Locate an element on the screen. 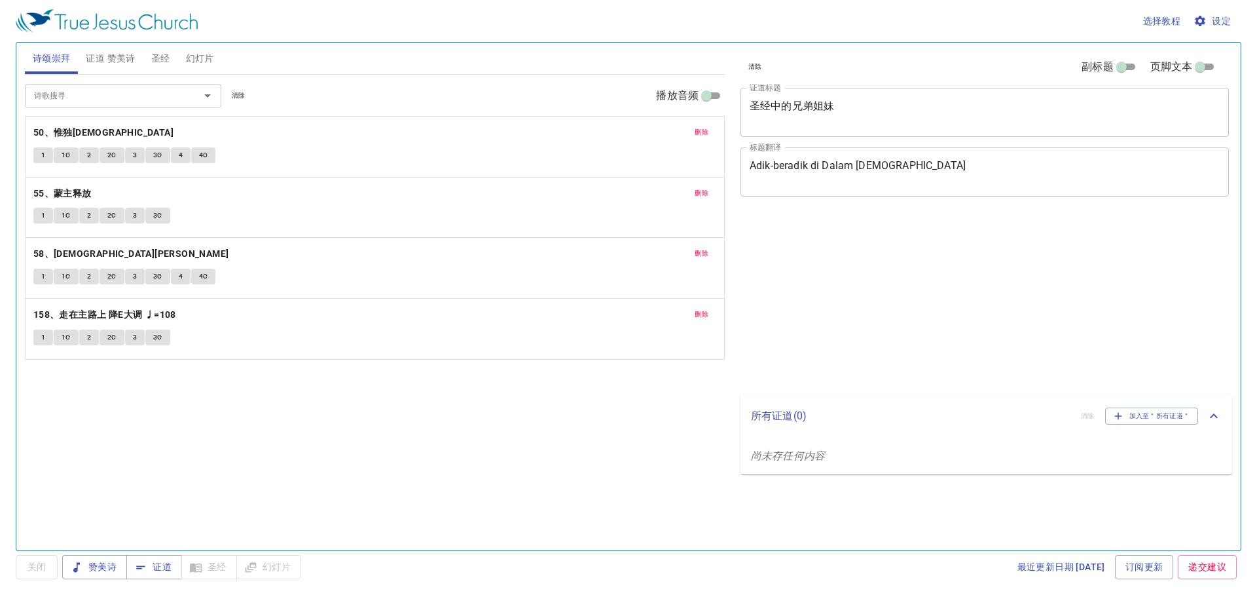 This screenshot has height=597, width=1257. button: 55、蒙主释放 is located at coordinates (64, 193).